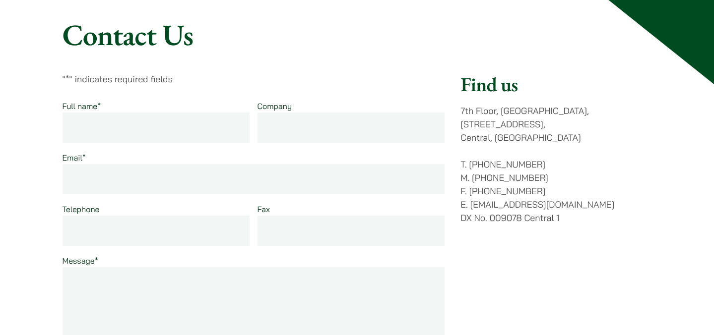 The width and height of the screenshot is (714, 335). Describe the element at coordinates (253, 79) in the screenshot. I see `p: " " indicates required fields` at that location.